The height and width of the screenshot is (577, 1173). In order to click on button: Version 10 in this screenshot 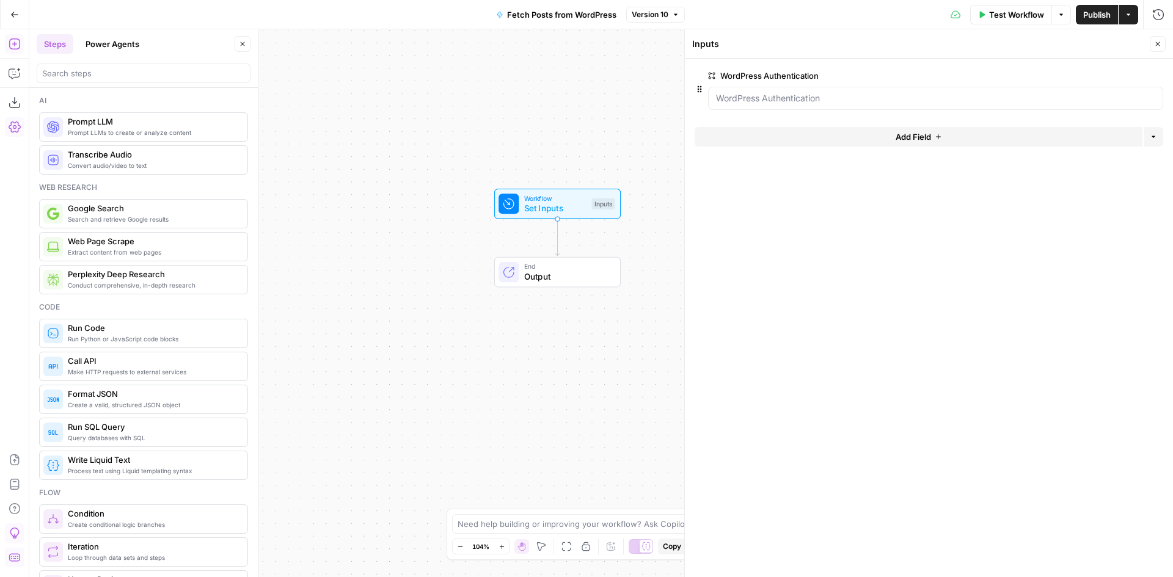, I will do `click(656, 15)`.